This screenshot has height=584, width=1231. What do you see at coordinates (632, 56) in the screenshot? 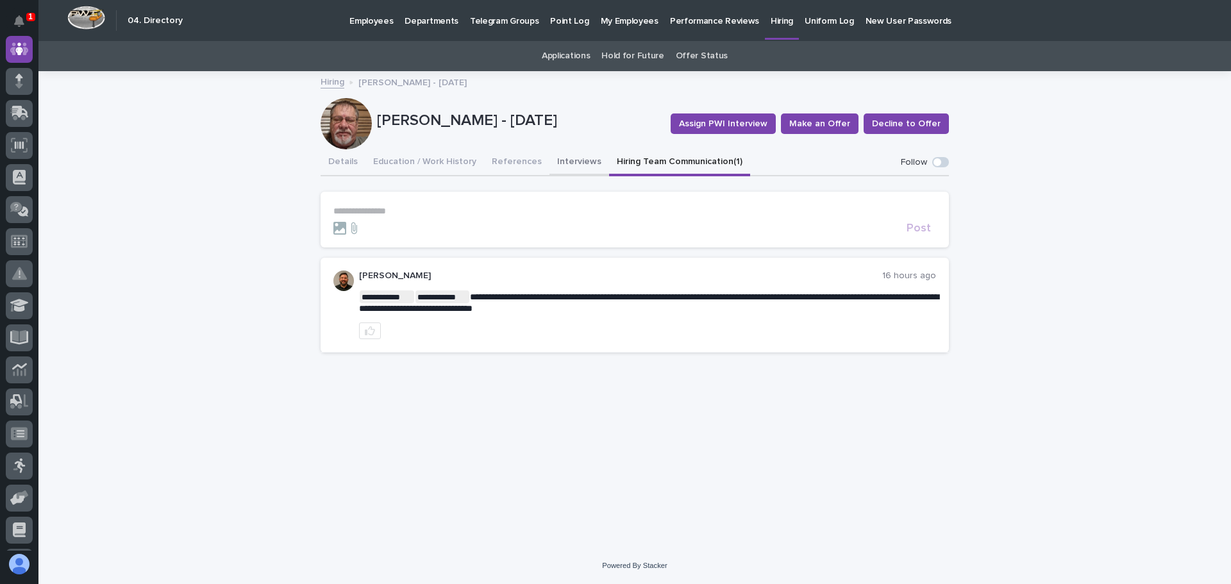
I see `a: Hold for Future` at bounding box center [632, 56].